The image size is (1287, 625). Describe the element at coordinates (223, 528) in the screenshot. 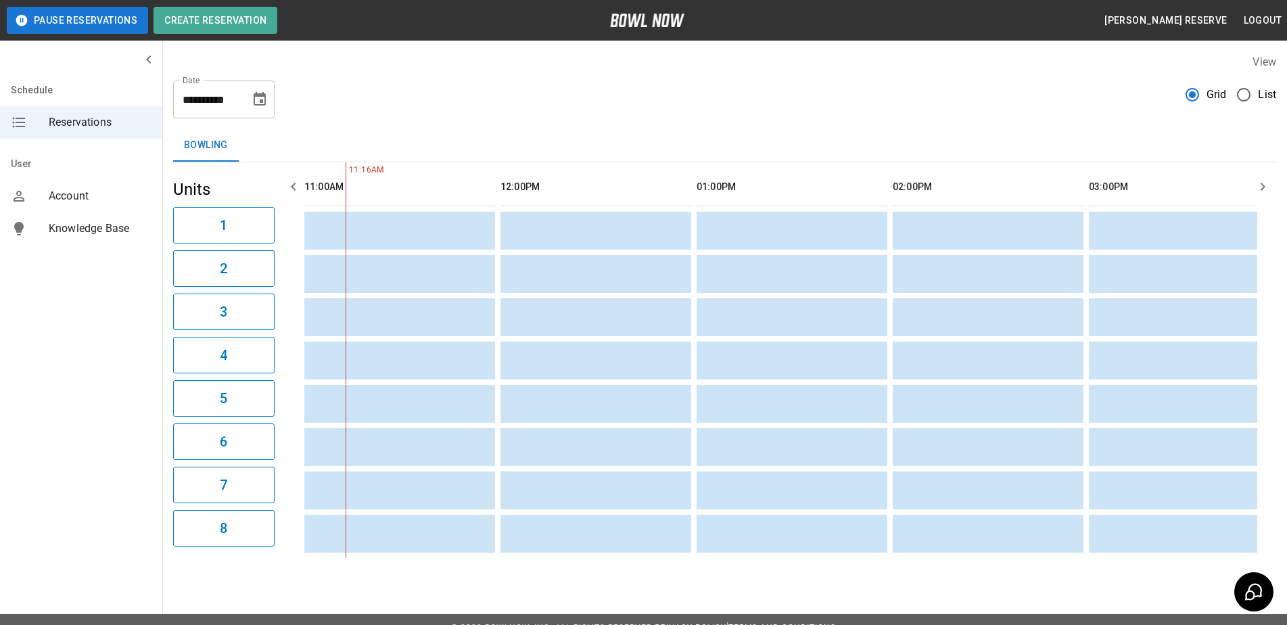

I see `h6: 8` at that location.